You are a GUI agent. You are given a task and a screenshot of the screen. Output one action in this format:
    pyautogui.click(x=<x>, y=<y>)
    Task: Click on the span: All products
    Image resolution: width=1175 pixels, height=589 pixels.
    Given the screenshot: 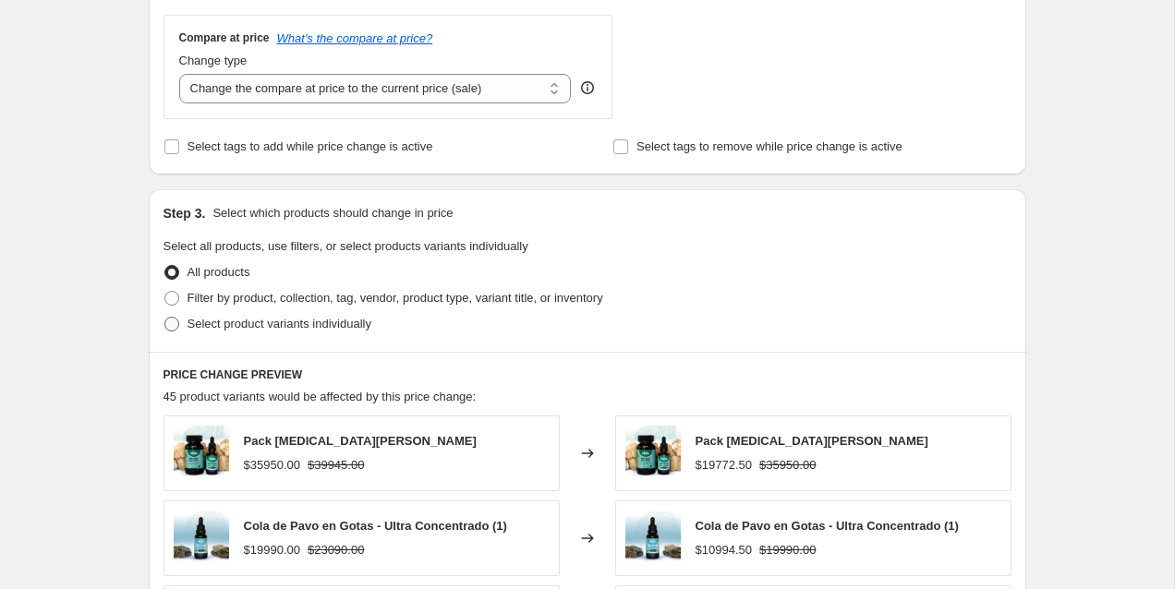 What is the action you would take?
    pyautogui.click(x=219, y=272)
    